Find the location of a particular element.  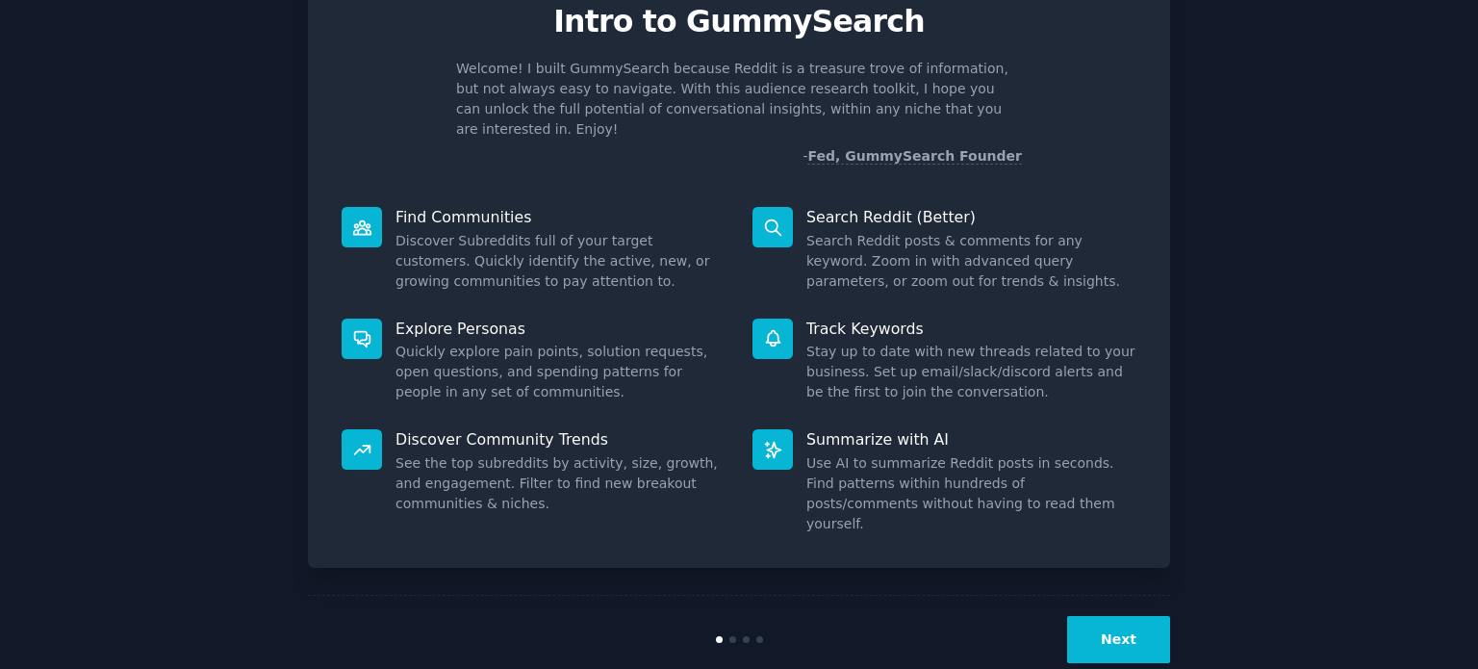

dd: Quickly explore pain points, solution requests, open questions, and spending patterns for people ... is located at coordinates (560, 371).